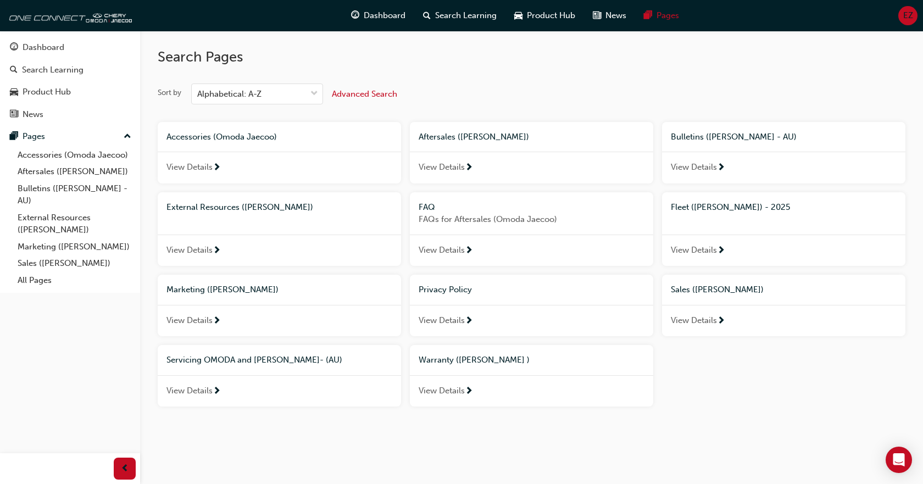 The image size is (923, 484). Describe the element at coordinates (70, 136) in the screenshot. I see `button: Pages` at that location.